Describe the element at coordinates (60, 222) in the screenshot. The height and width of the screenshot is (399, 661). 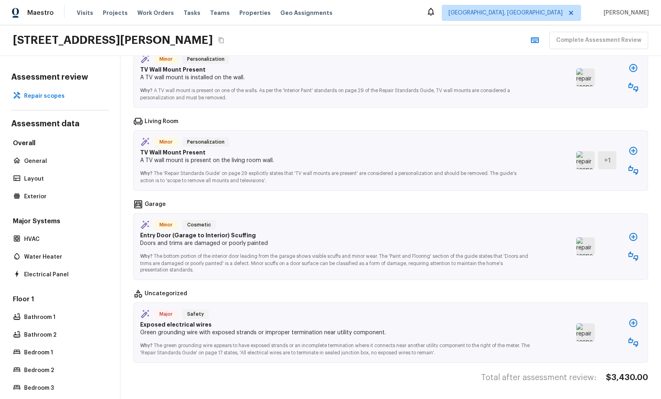
I see `h5: Major Systems` at that location.